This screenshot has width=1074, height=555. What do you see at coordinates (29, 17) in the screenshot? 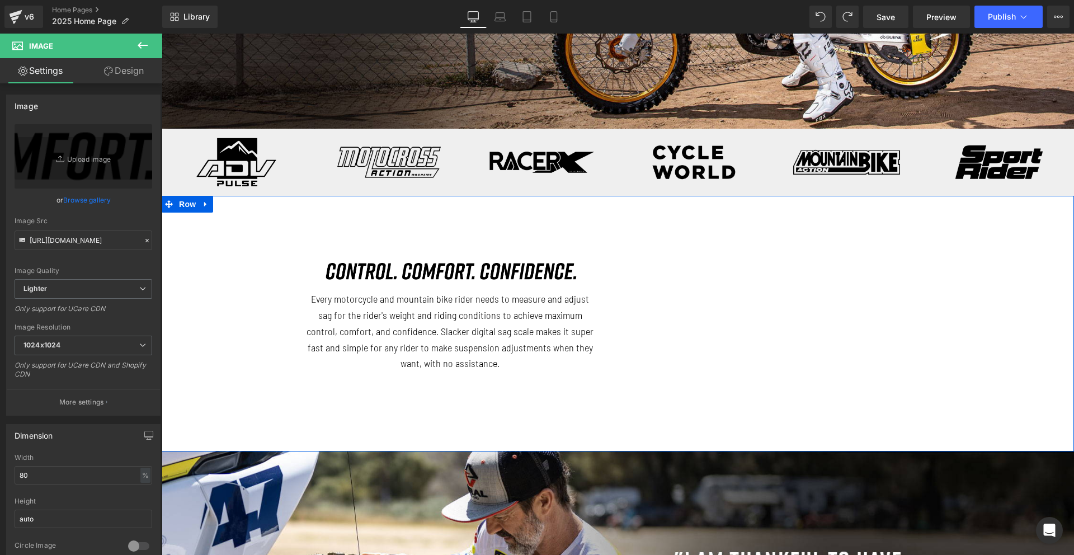
I see `div: v6` at bounding box center [29, 17].